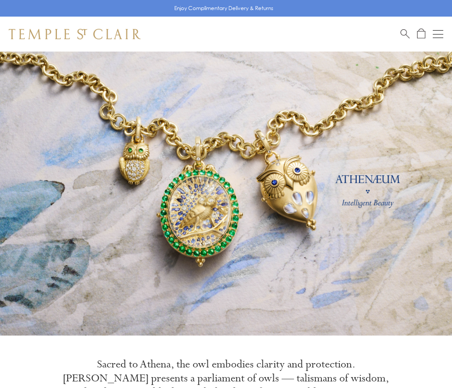  What do you see at coordinates (439, 34) in the screenshot?
I see `button: Open navigation` at bounding box center [439, 34].